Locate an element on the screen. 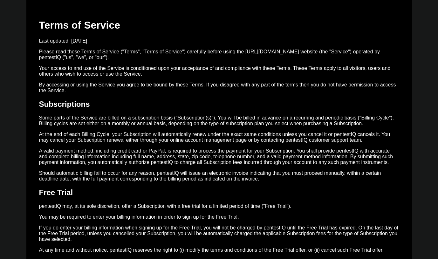 The height and width of the screenshot is (259, 438). h1: Terms of Service is located at coordinates (219, 25).